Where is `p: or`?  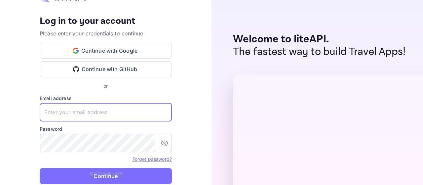 p: or is located at coordinates (105, 86).